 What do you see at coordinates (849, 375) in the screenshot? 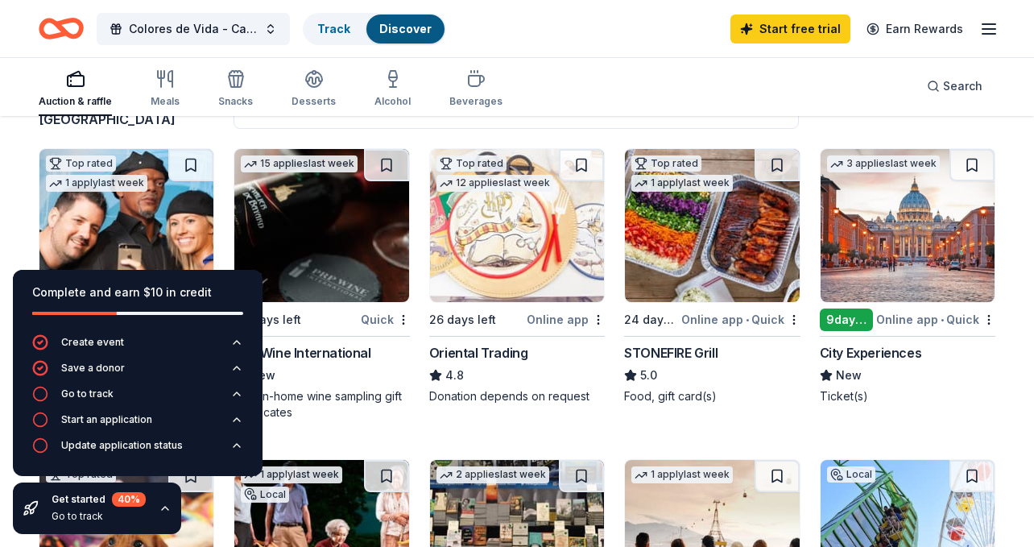
I see `span: New` at bounding box center [849, 375].